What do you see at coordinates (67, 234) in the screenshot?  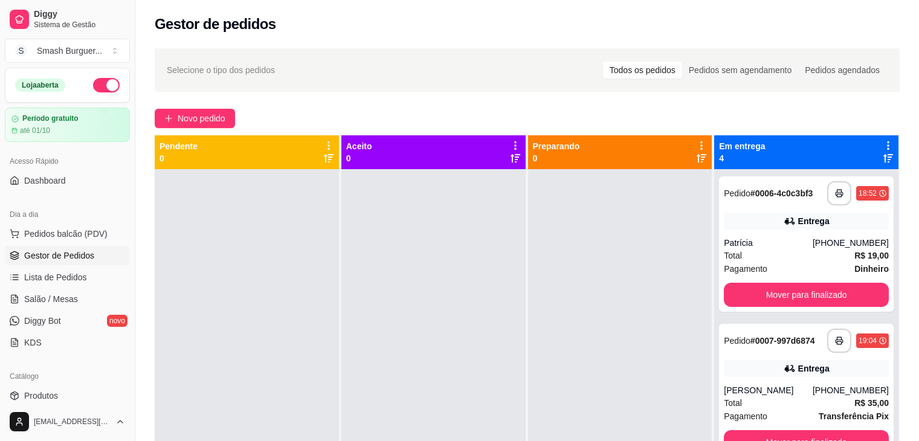 I see `button: Pedidos balcão (PDV)` at bounding box center [67, 234].